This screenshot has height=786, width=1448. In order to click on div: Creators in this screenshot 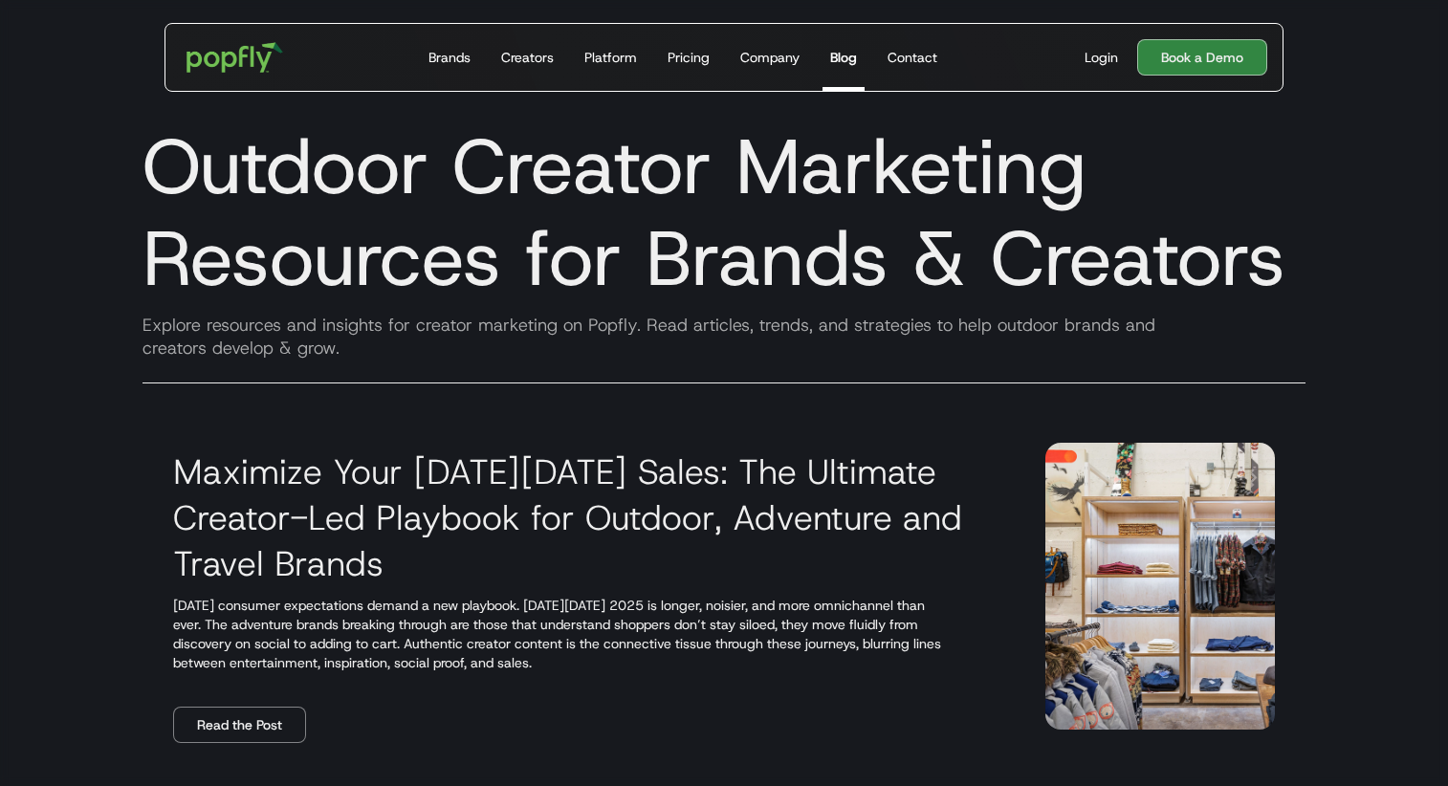, I will do `click(527, 57)`.